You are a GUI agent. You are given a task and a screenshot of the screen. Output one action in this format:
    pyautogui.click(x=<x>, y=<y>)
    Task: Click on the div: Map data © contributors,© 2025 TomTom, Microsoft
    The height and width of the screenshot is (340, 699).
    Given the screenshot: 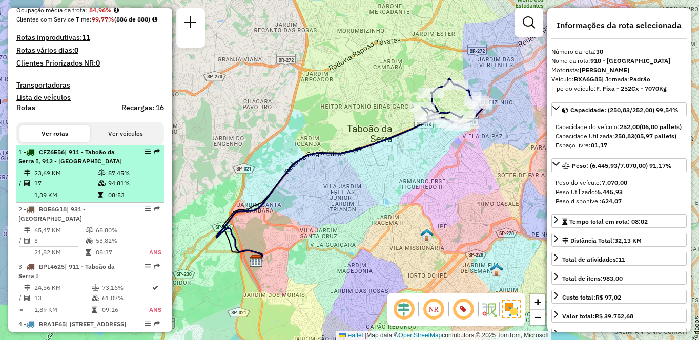 What is the action you would take?
    pyautogui.click(x=444, y=336)
    